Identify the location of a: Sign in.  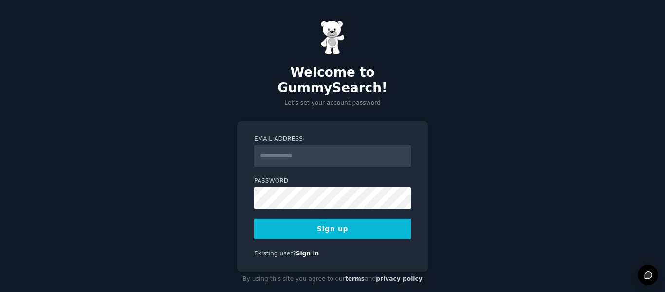
(308, 253).